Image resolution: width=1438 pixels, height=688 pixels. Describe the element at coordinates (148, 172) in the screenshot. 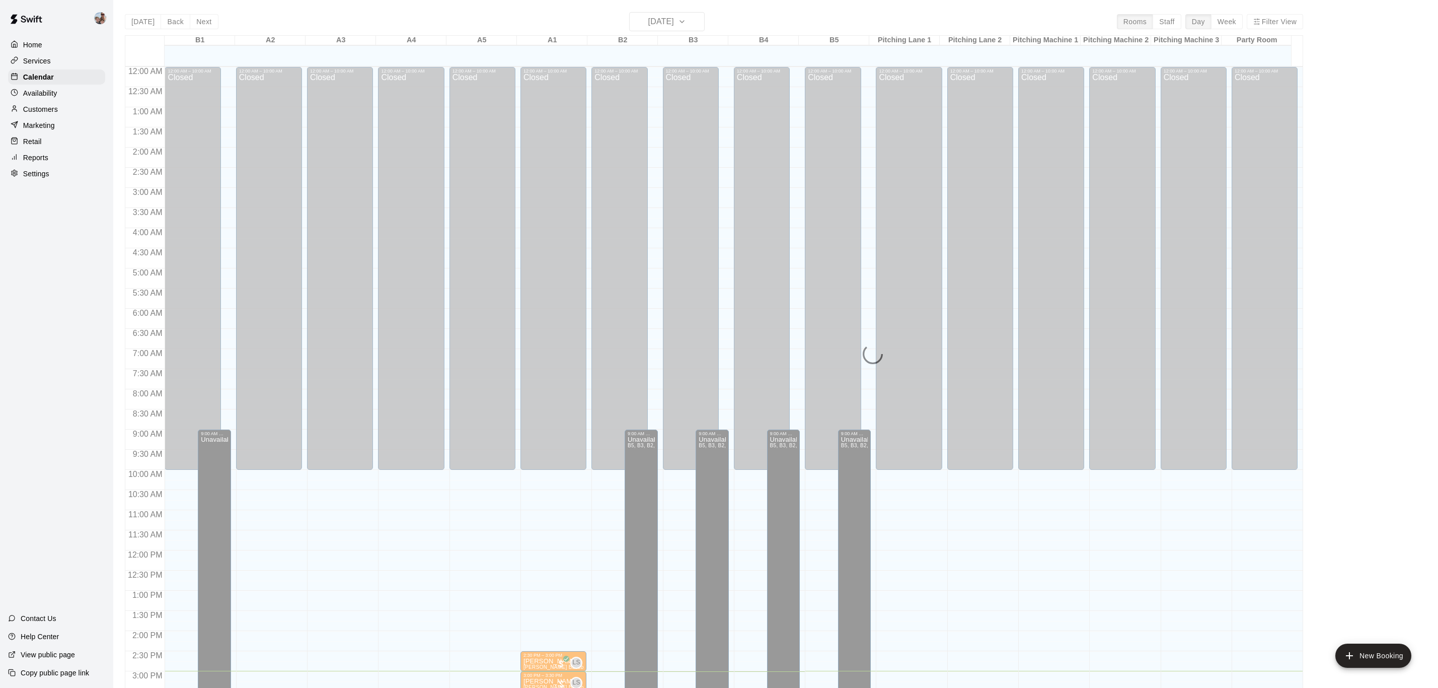

I see `span: 2:30 AM` at that location.